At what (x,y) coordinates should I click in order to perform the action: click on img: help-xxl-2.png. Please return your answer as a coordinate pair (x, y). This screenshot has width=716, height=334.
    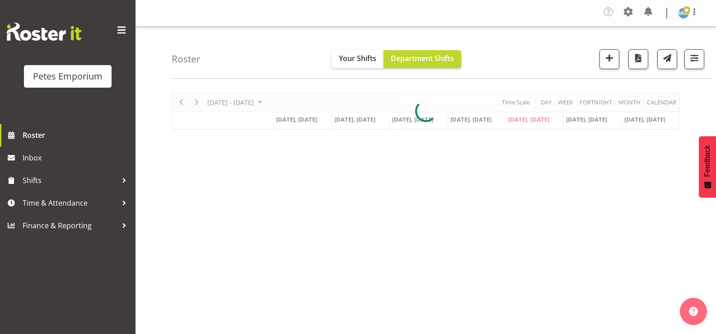
    Looking at the image, I should click on (694, 311).